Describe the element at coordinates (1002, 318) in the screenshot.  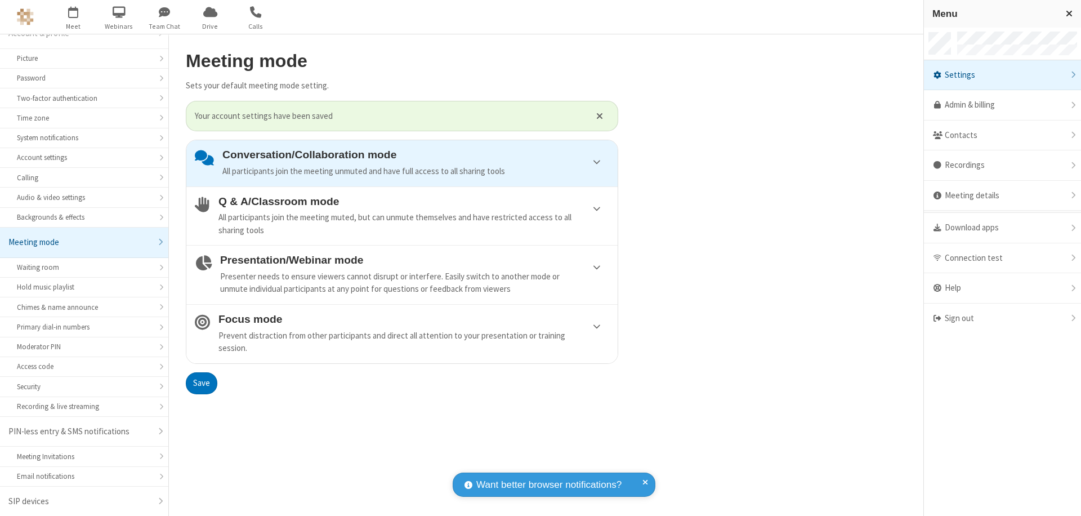
I see `div: Sign out` at that location.